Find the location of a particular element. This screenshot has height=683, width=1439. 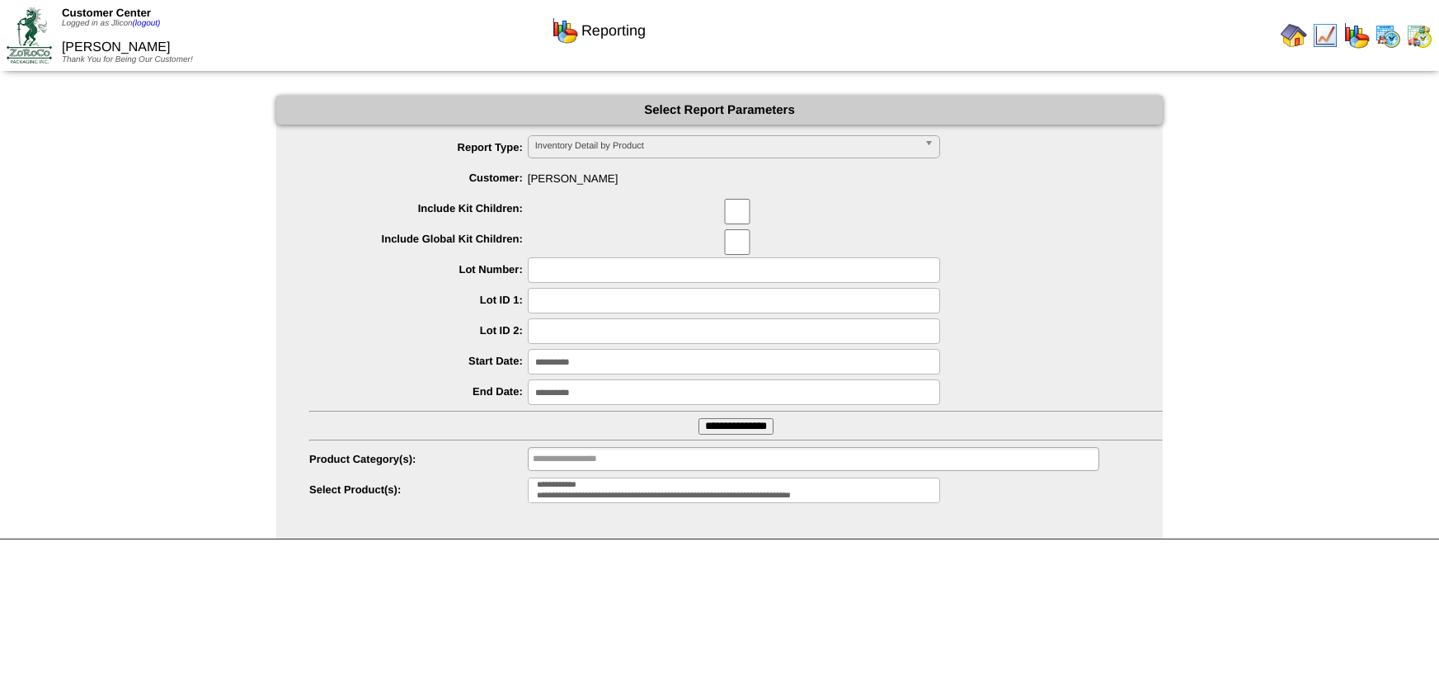

label: Include Kit Children: is located at coordinates (418, 208).